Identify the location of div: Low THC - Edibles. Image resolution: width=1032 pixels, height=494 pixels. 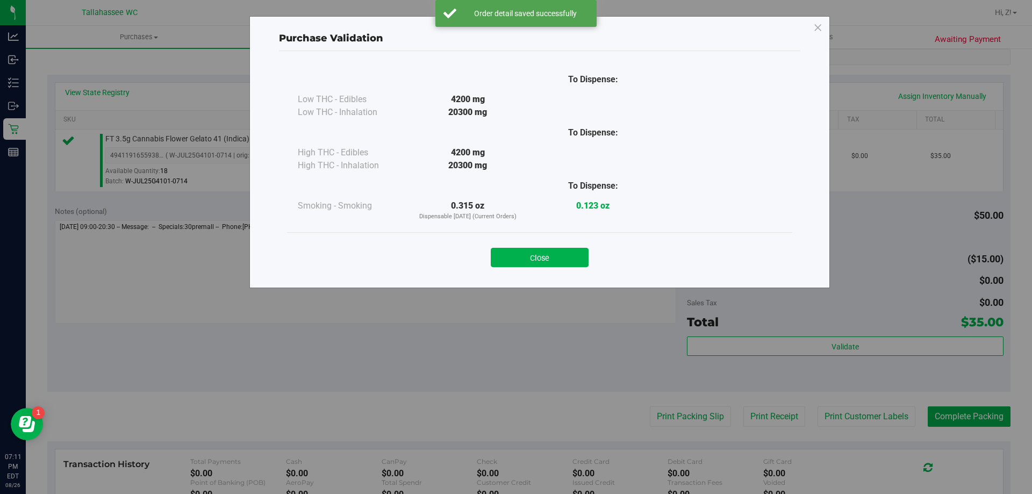
(351, 99).